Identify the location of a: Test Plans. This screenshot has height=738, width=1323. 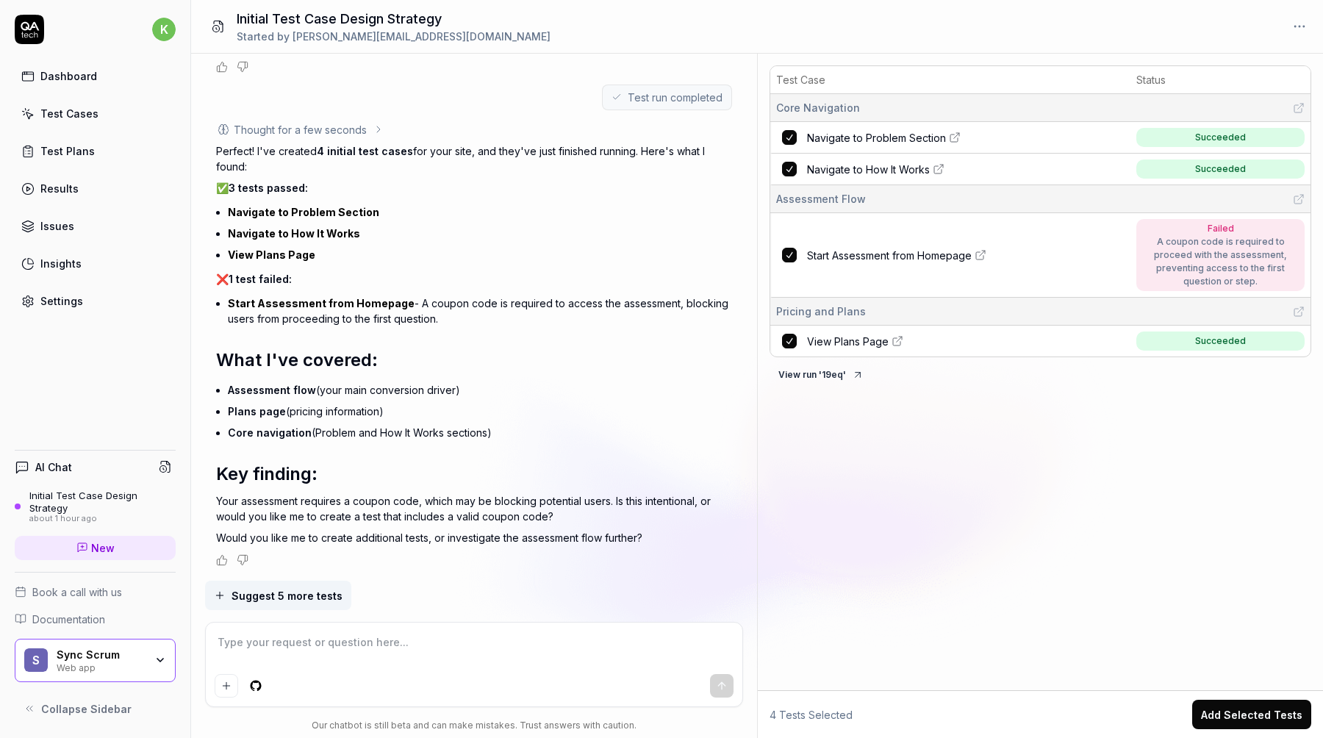
(95, 151).